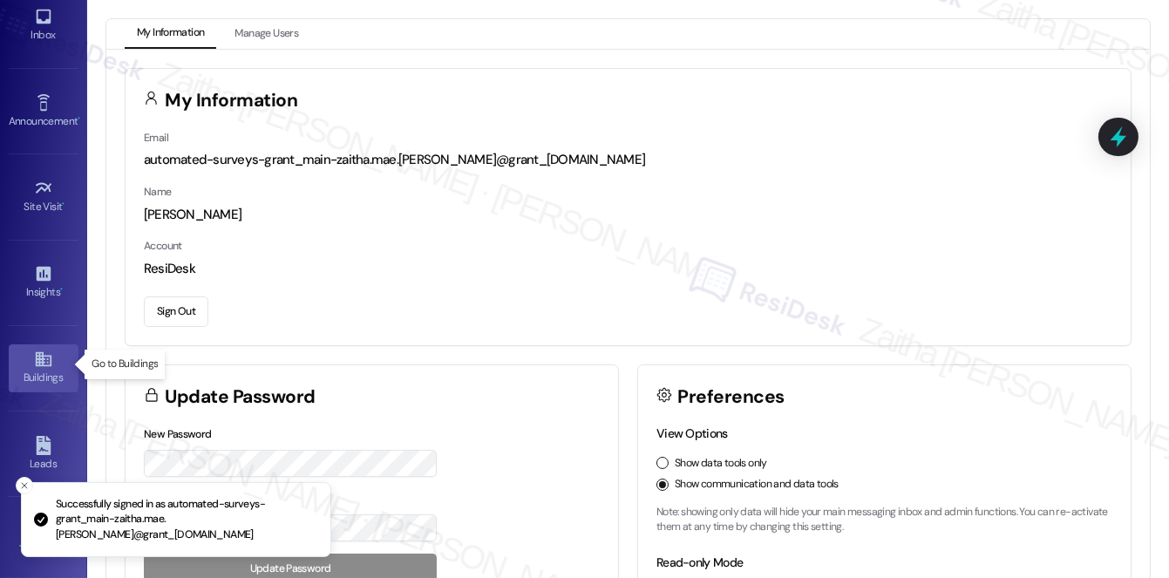 The height and width of the screenshot is (578, 1169). What do you see at coordinates (241, 397) in the screenshot?
I see `h3: Update Password` at bounding box center [241, 397].